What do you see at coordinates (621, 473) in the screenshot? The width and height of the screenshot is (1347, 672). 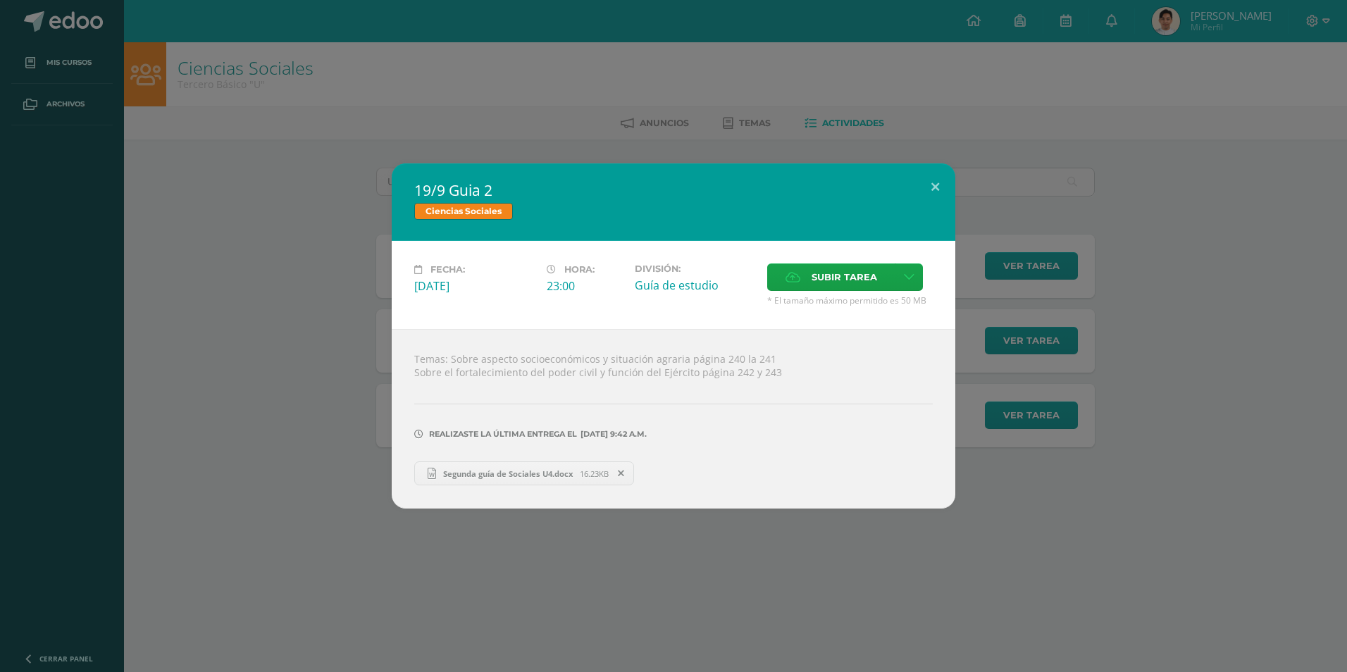 I see `span: Remover entrega` at bounding box center [621, 473].